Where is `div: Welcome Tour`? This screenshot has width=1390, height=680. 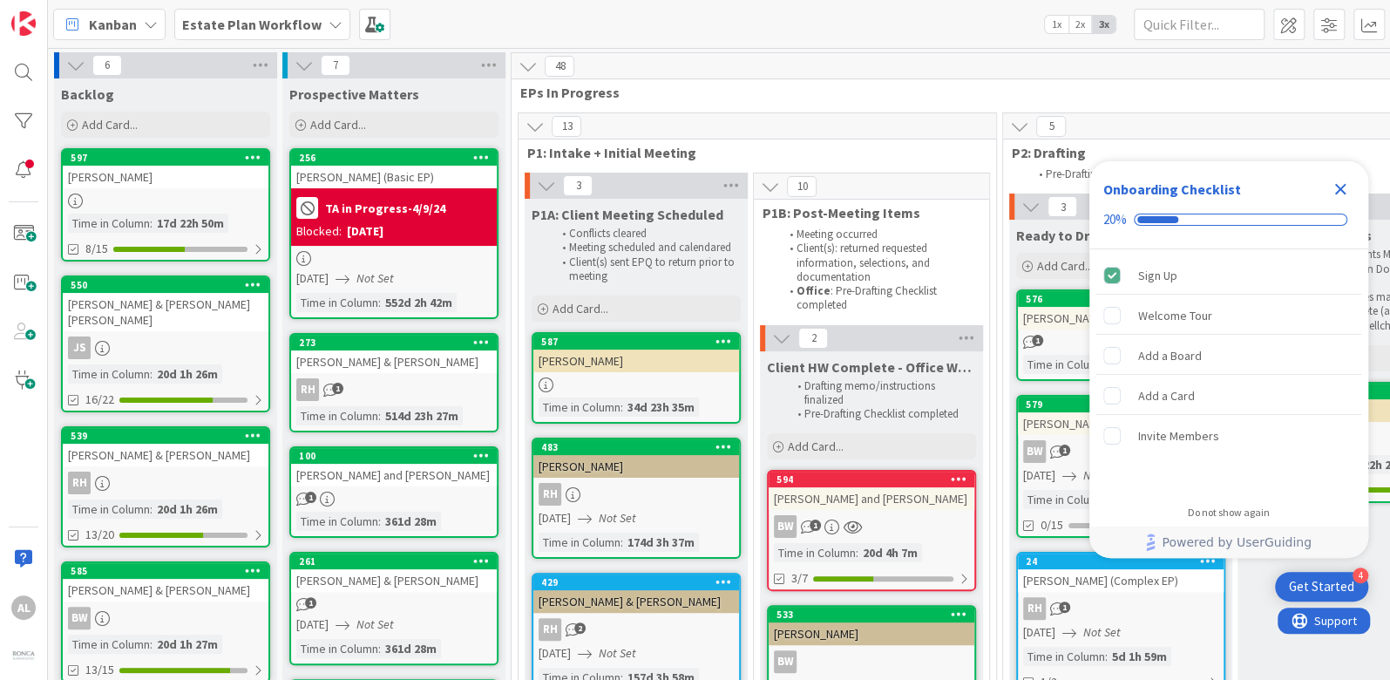
div: Welcome Tour is located at coordinates (1175, 316).